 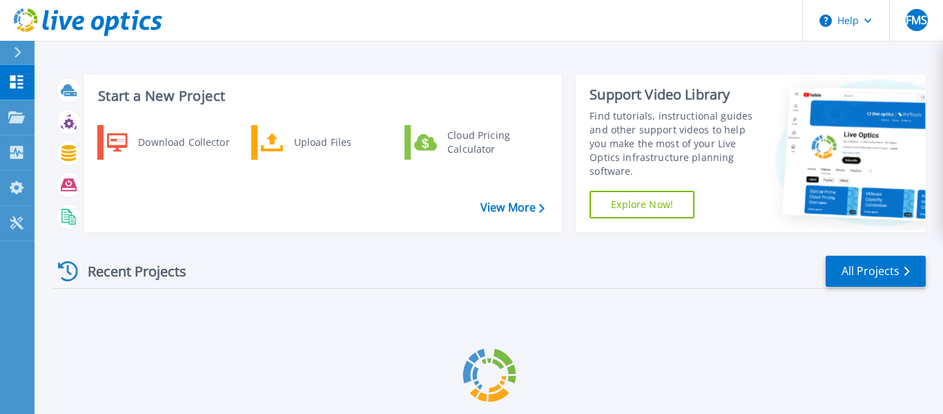 I want to click on div: Support Video Library, so click(x=677, y=95).